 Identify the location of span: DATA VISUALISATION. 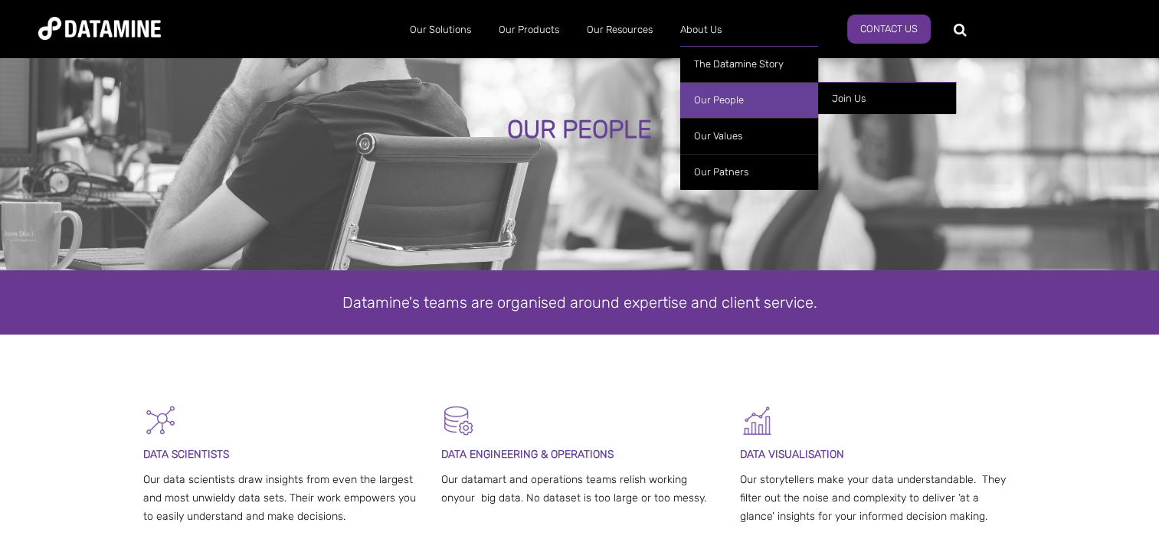
(792, 454).